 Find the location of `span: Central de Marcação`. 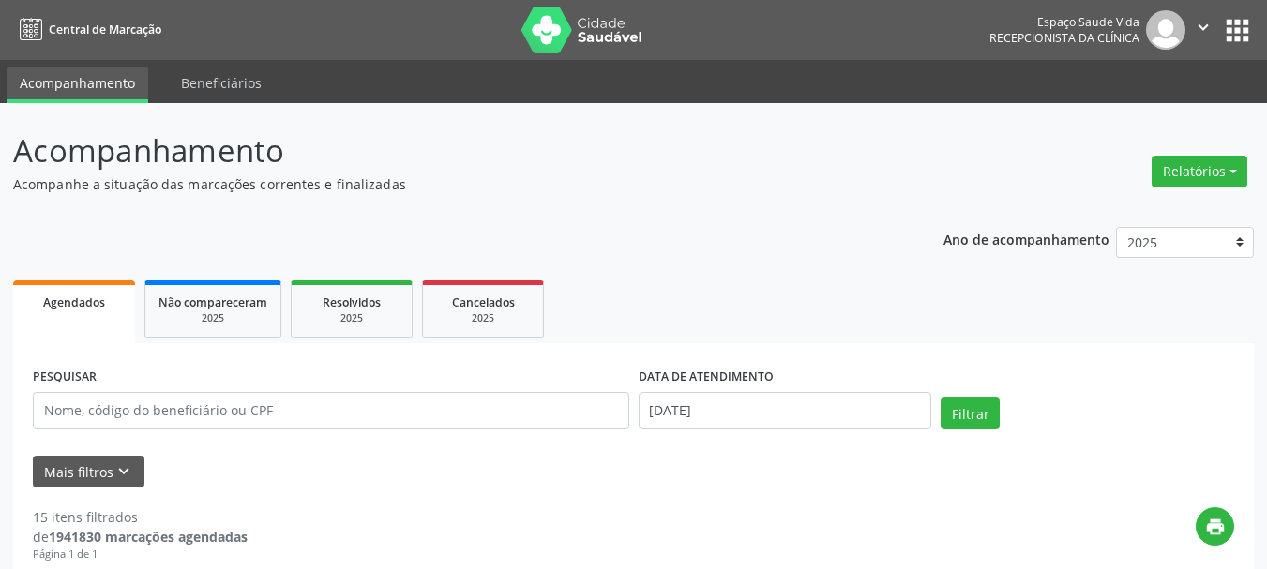

span: Central de Marcação is located at coordinates (105, 29).